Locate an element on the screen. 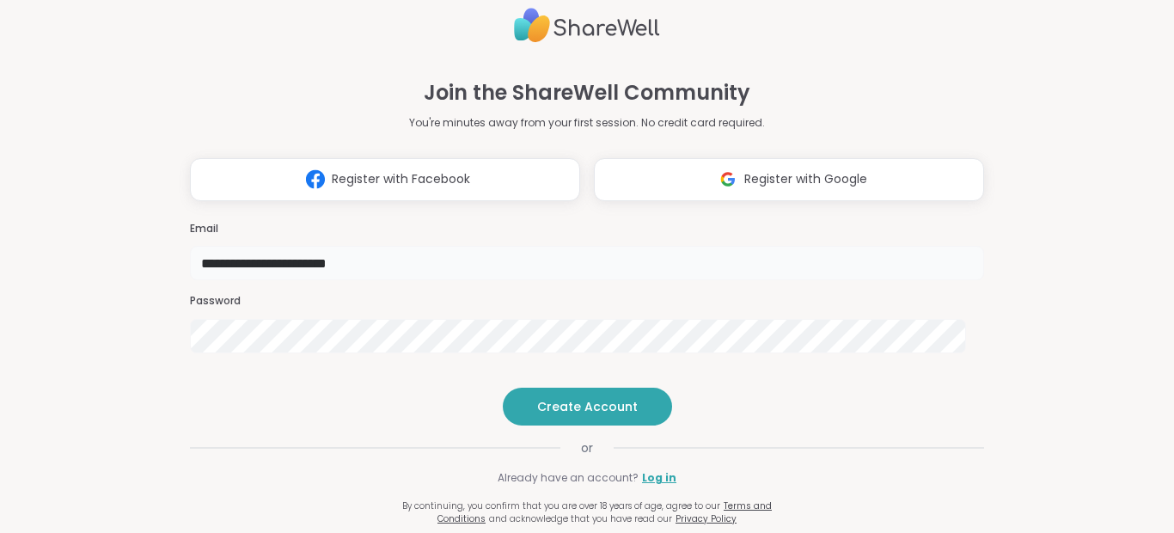  span: or is located at coordinates (587, 448).